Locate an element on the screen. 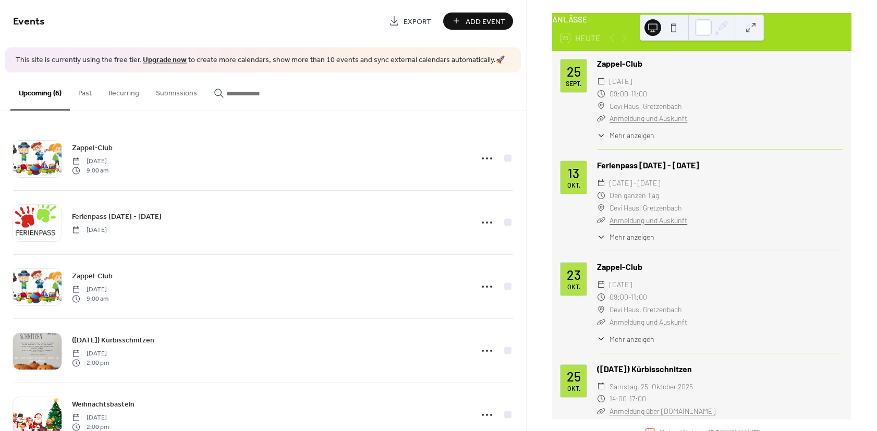 This screenshot has height=431, width=877. a: Export is located at coordinates (410, 21).